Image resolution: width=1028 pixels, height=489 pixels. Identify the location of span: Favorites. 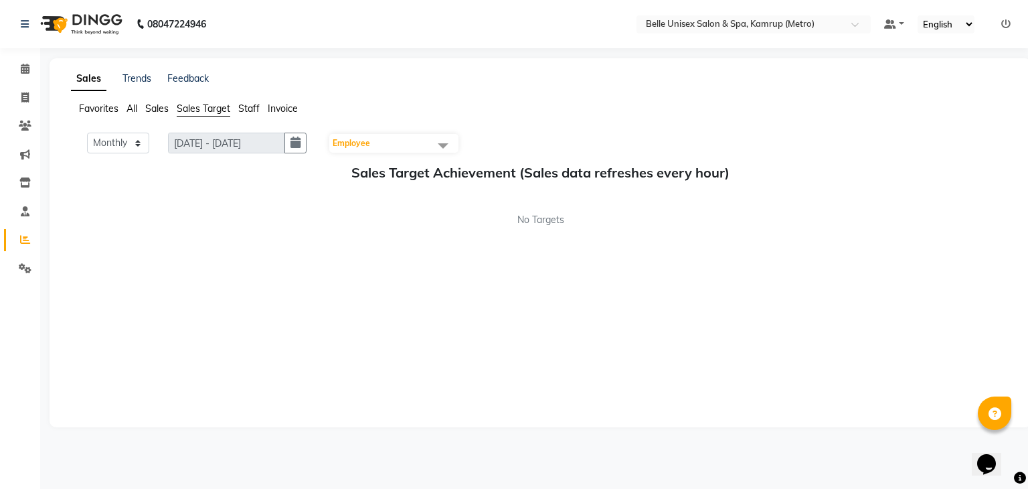
(98, 108).